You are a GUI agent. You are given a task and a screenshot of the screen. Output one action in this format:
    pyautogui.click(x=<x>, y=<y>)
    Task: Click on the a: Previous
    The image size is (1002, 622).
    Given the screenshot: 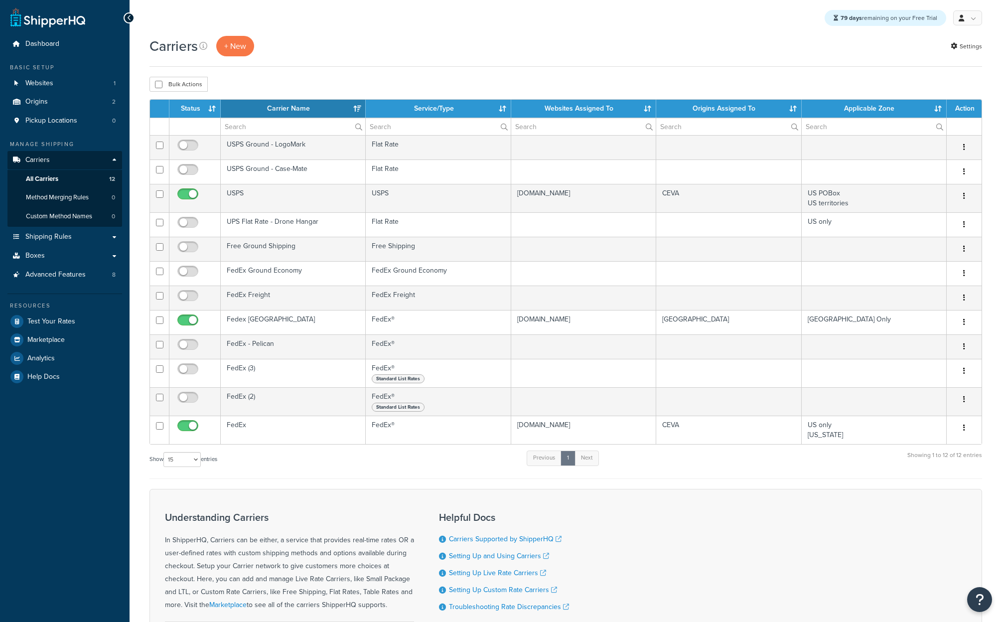 What is the action you would take?
    pyautogui.click(x=544, y=458)
    